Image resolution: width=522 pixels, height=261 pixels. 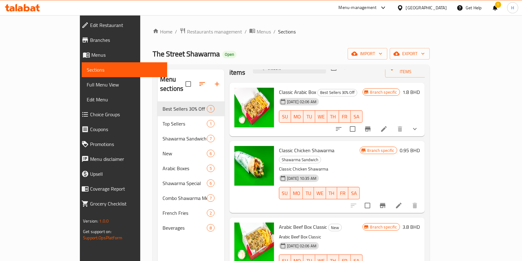 What do you see at coordinates (126, 114) in the screenshot?
I see `span: Choice Groups` at bounding box center [126, 114].